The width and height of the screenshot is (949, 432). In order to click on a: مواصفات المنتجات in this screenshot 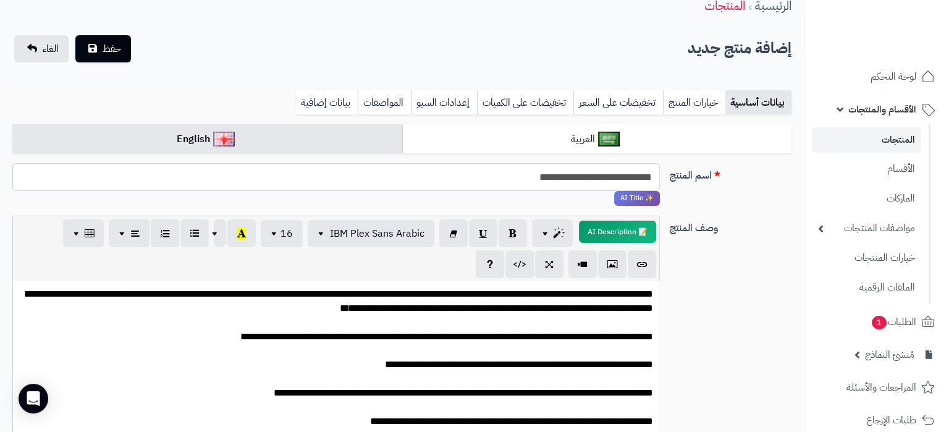, I will do `click(866, 228)`.